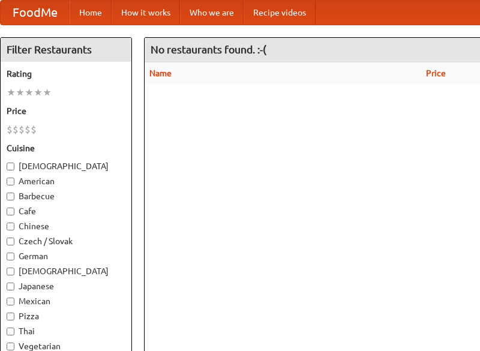 This screenshot has height=351, width=480. I want to click on a: Recipe videos, so click(280, 13).